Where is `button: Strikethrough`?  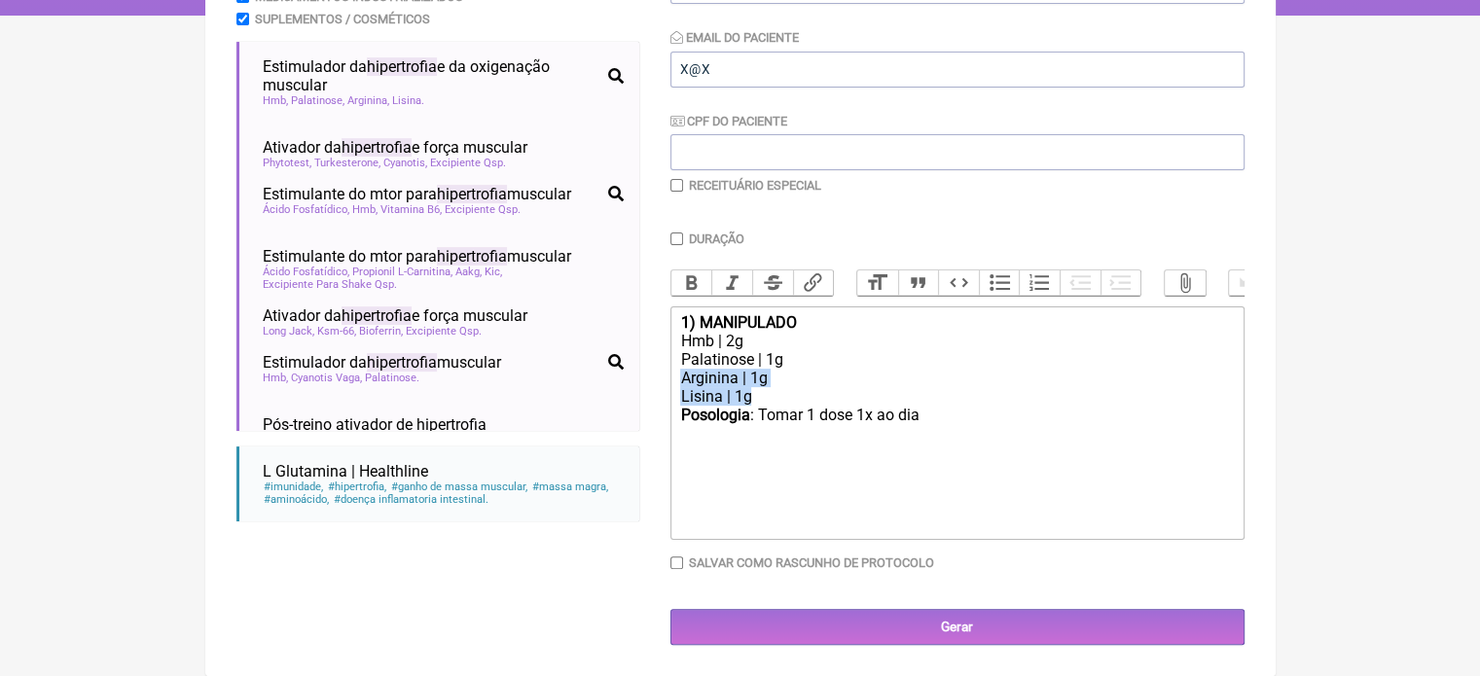 button: Strikethrough is located at coordinates (772, 283).